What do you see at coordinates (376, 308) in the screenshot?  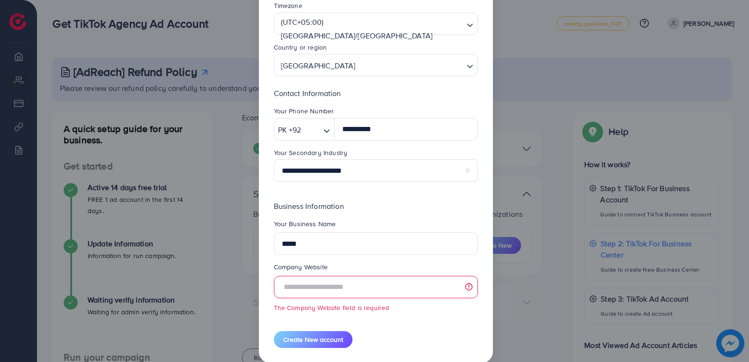 I see `small: The Company Website field is required` at bounding box center [376, 308].